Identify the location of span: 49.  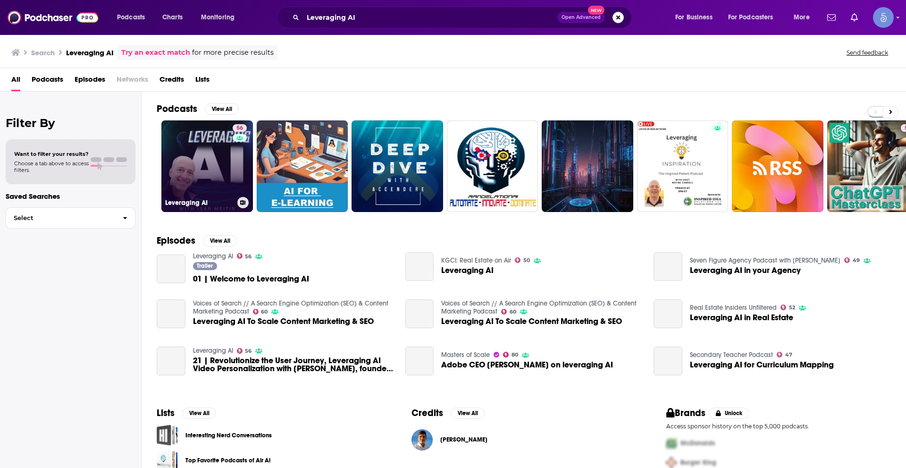
(856, 260).